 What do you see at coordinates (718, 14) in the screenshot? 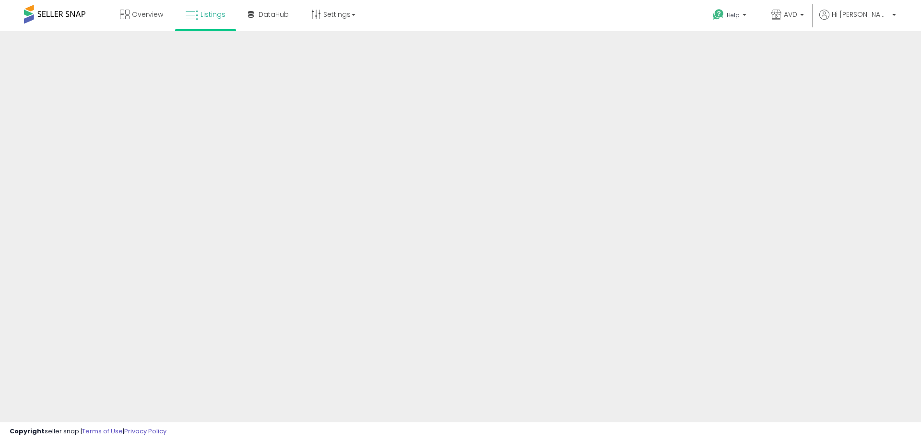
I see `i: Get Help` at bounding box center [718, 14].